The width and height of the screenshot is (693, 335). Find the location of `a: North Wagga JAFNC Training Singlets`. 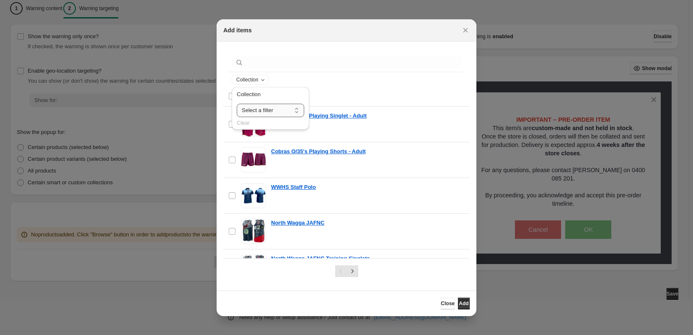

a: North Wagga JAFNC Training Singlets is located at coordinates (321, 258).